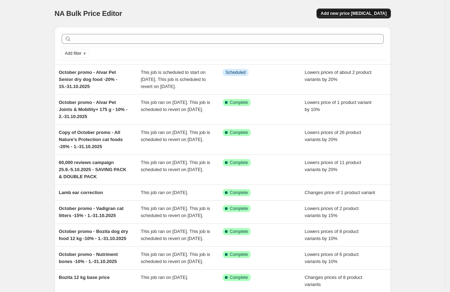 The width and height of the screenshot is (450, 292). Describe the element at coordinates (332, 258) in the screenshot. I see `span: Lowers prices of 6 product variants by 10%` at that location.